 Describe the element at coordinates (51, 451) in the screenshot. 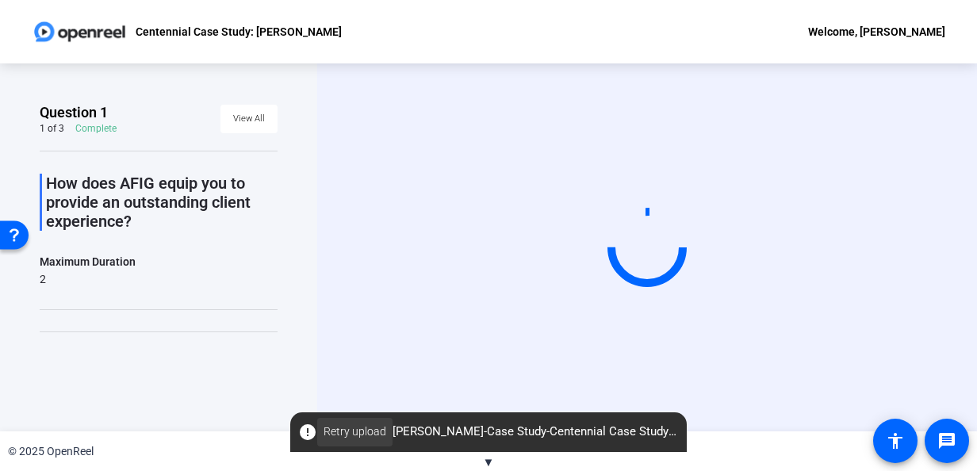

I see `div: © 2025 OpenReel` at that location.